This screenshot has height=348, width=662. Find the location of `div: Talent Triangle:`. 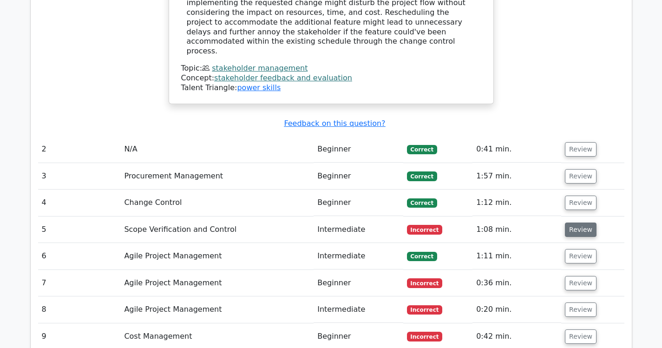

div: Talent Triangle: is located at coordinates (331, 78).